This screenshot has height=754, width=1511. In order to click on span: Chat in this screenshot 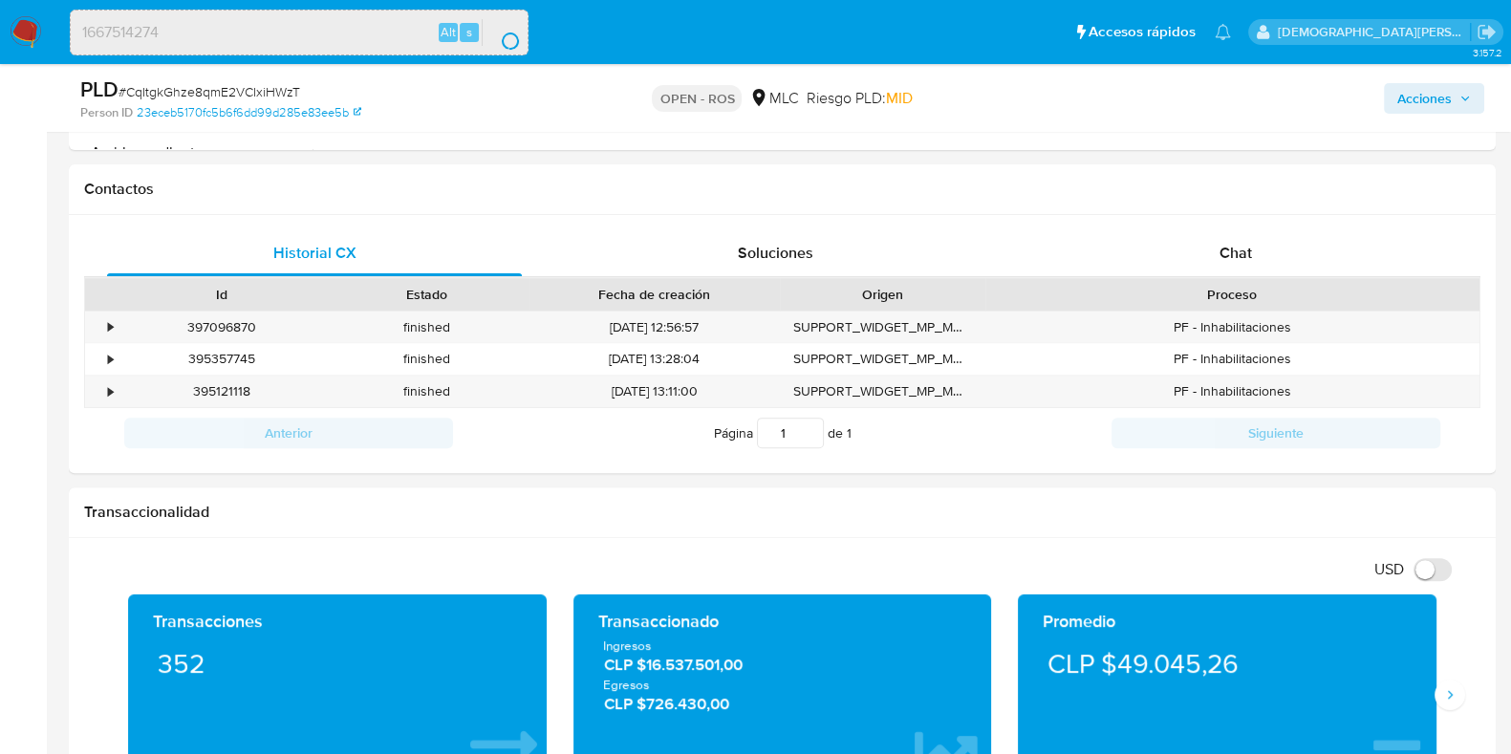, I will do `click(1236, 252)`.